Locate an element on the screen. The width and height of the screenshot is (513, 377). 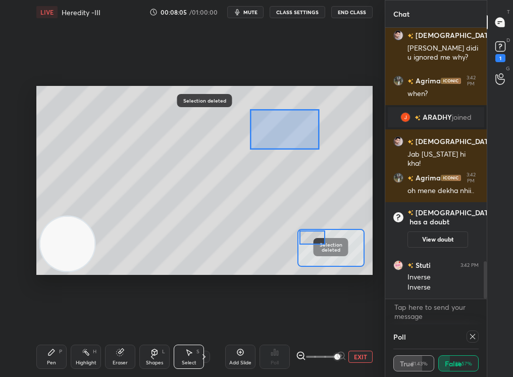
p: T is located at coordinates (509, 12).